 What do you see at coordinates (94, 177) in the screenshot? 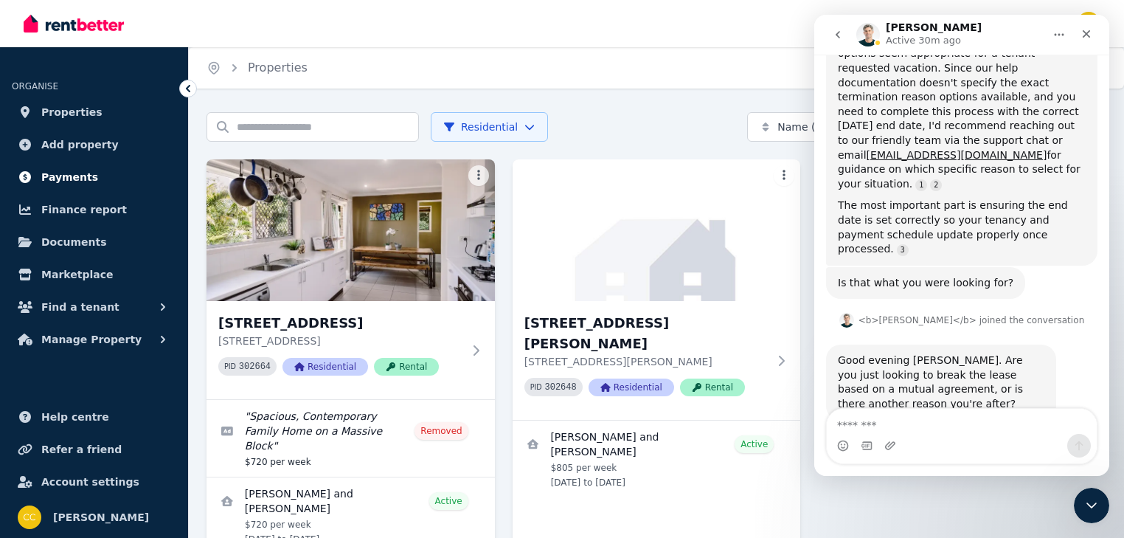
I see `a: Payments` at bounding box center [94, 177].